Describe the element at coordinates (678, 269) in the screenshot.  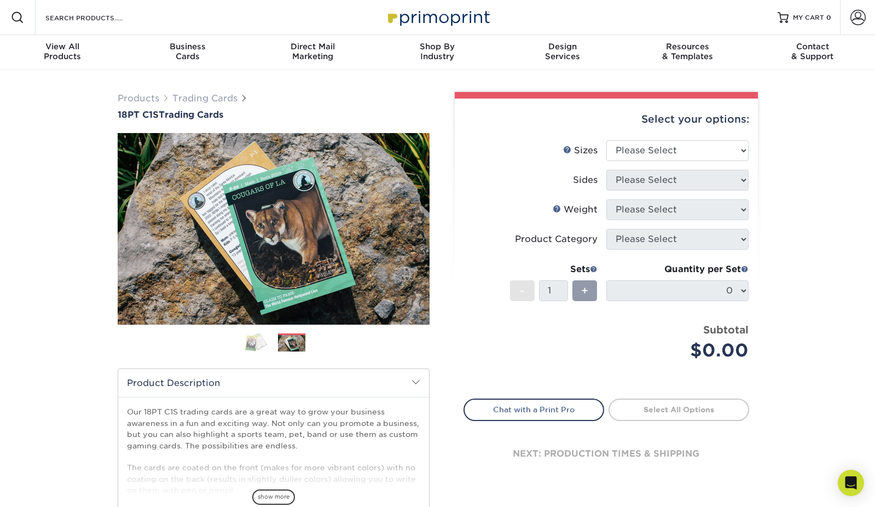
I see `div: Quantity per Set` at that location.